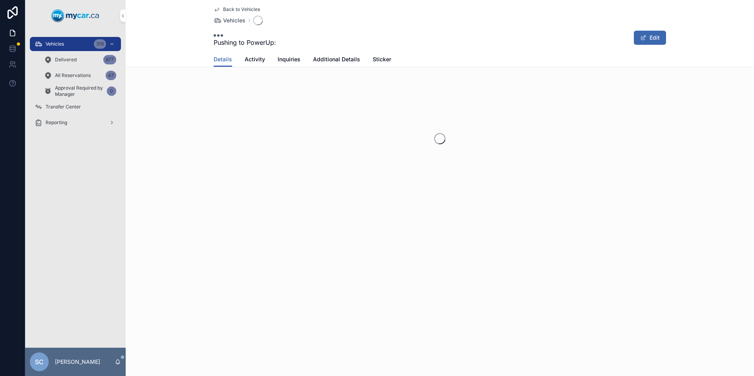 The image size is (754, 376). What do you see at coordinates (110, 60) in the screenshot?
I see `div: 877` at bounding box center [110, 60].